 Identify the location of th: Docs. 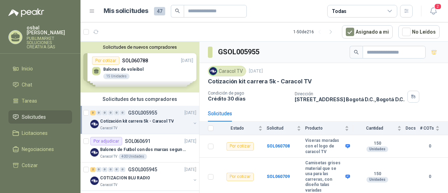
(413, 128).